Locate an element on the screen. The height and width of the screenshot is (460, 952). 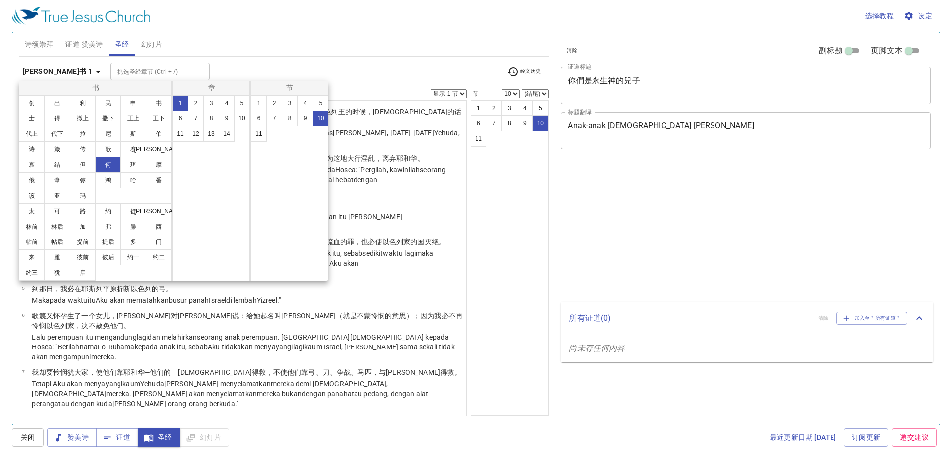
button: 诗 is located at coordinates (32, 149).